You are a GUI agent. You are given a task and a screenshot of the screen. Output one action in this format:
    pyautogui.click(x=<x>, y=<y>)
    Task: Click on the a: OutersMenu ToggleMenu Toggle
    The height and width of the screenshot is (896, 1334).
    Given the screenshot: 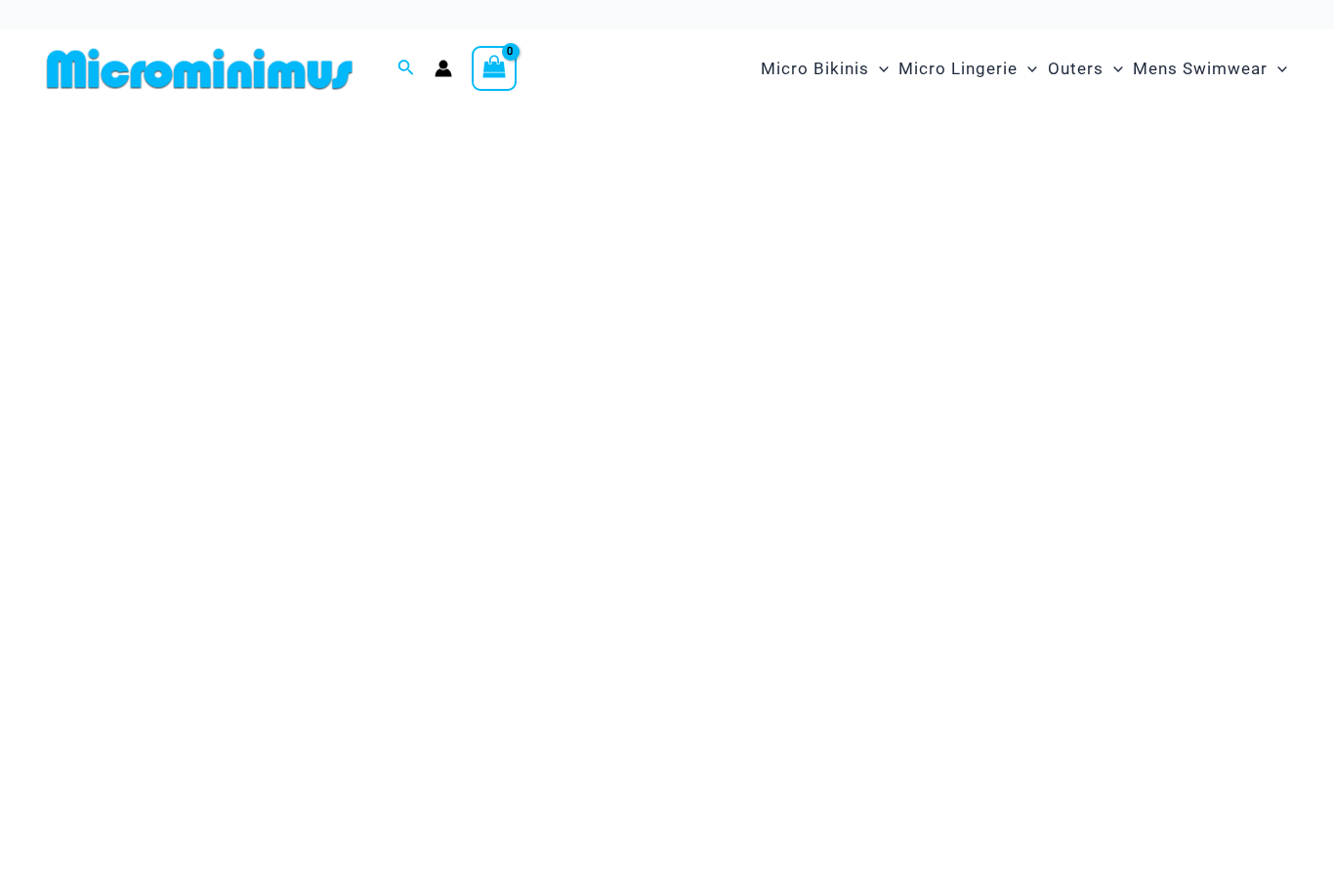 What is the action you would take?
    pyautogui.click(x=1085, y=68)
    